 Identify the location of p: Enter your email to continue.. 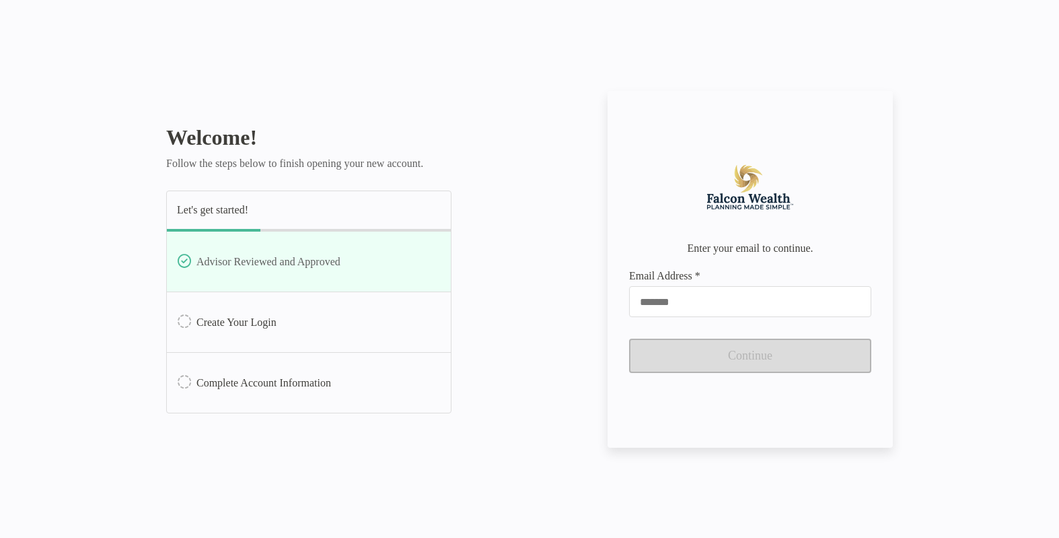
(750, 248).